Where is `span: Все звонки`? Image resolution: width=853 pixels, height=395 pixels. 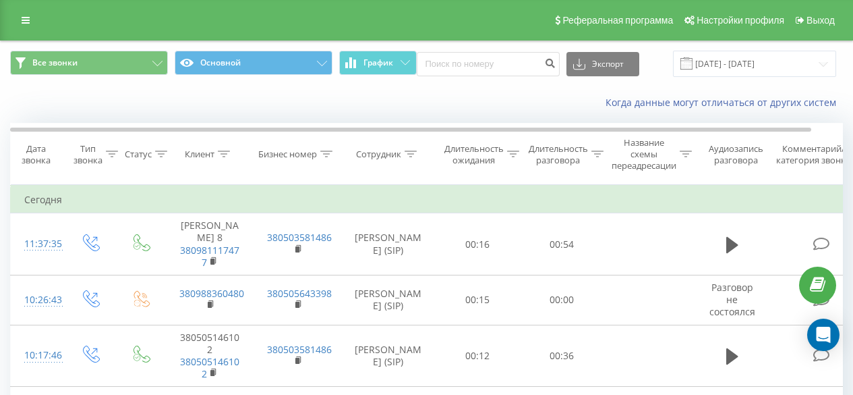
span: Все звонки is located at coordinates (55, 63).